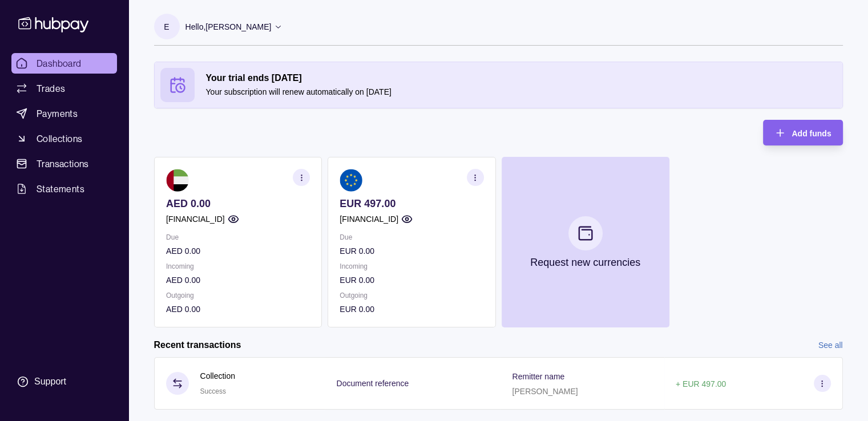 This screenshot has height=421, width=868. What do you see at coordinates (64, 164) in the screenshot?
I see `a: Transactions` at bounding box center [64, 164].